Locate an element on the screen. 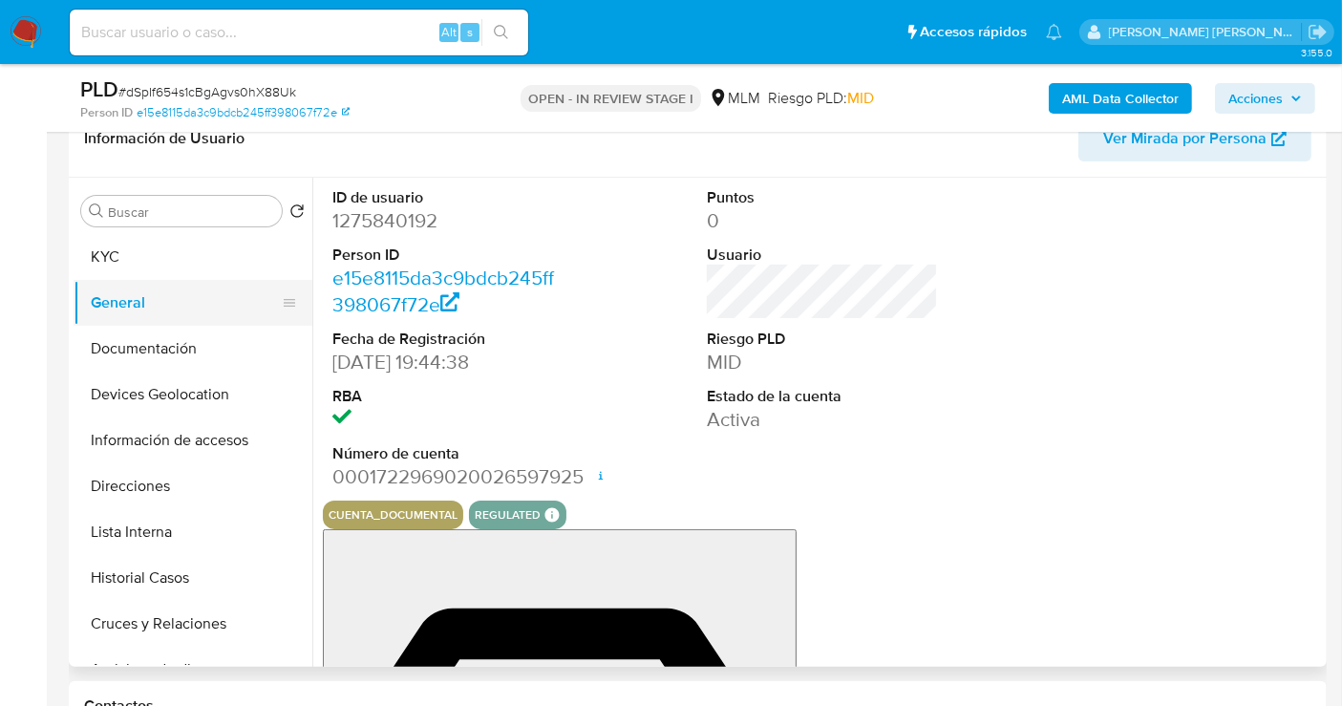 This screenshot has height=706, width=1342. button: Buscar is located at coordinates (96, 211).